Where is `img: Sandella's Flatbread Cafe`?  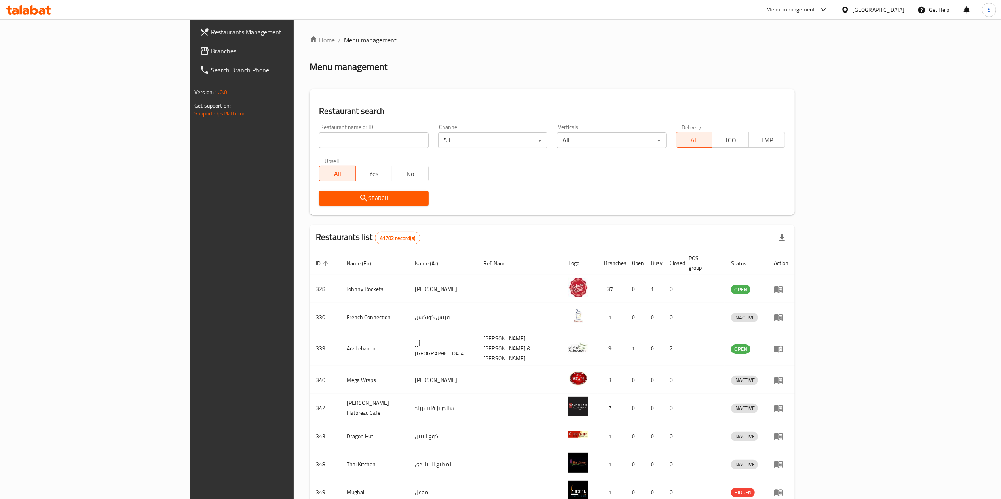 img: Sandella's Flatbread Cafe is located at coordinates (578, 407).